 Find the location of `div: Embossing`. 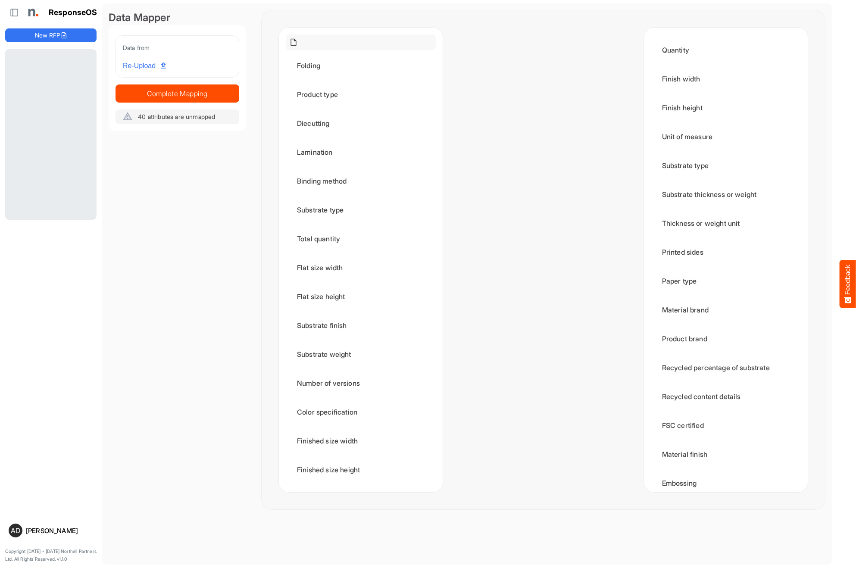

div: Embossing is located at coordinates (726, 483).